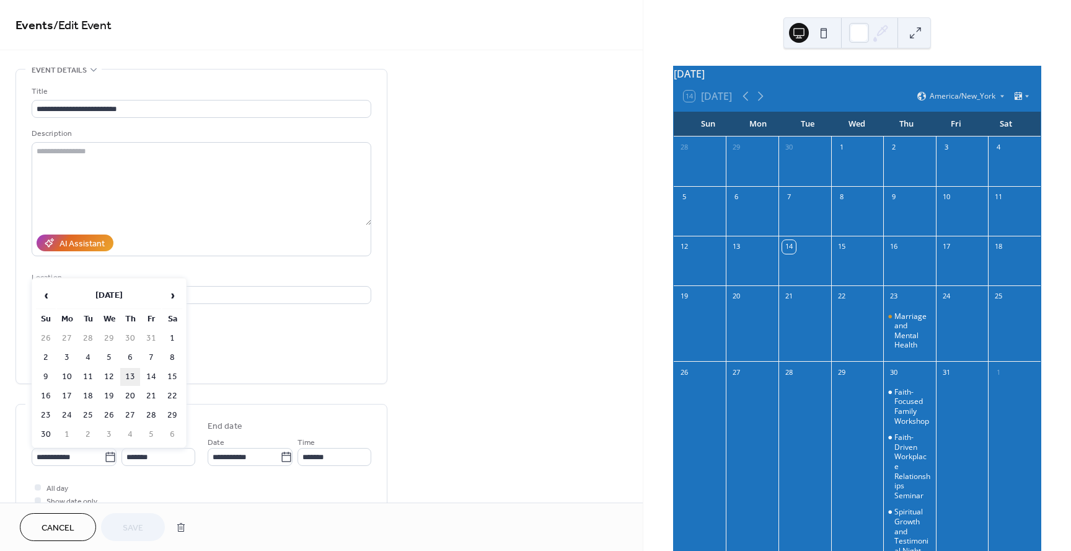 This screenshot has width=1071, height=551. I want to click on td: 27, so click(67, 338).